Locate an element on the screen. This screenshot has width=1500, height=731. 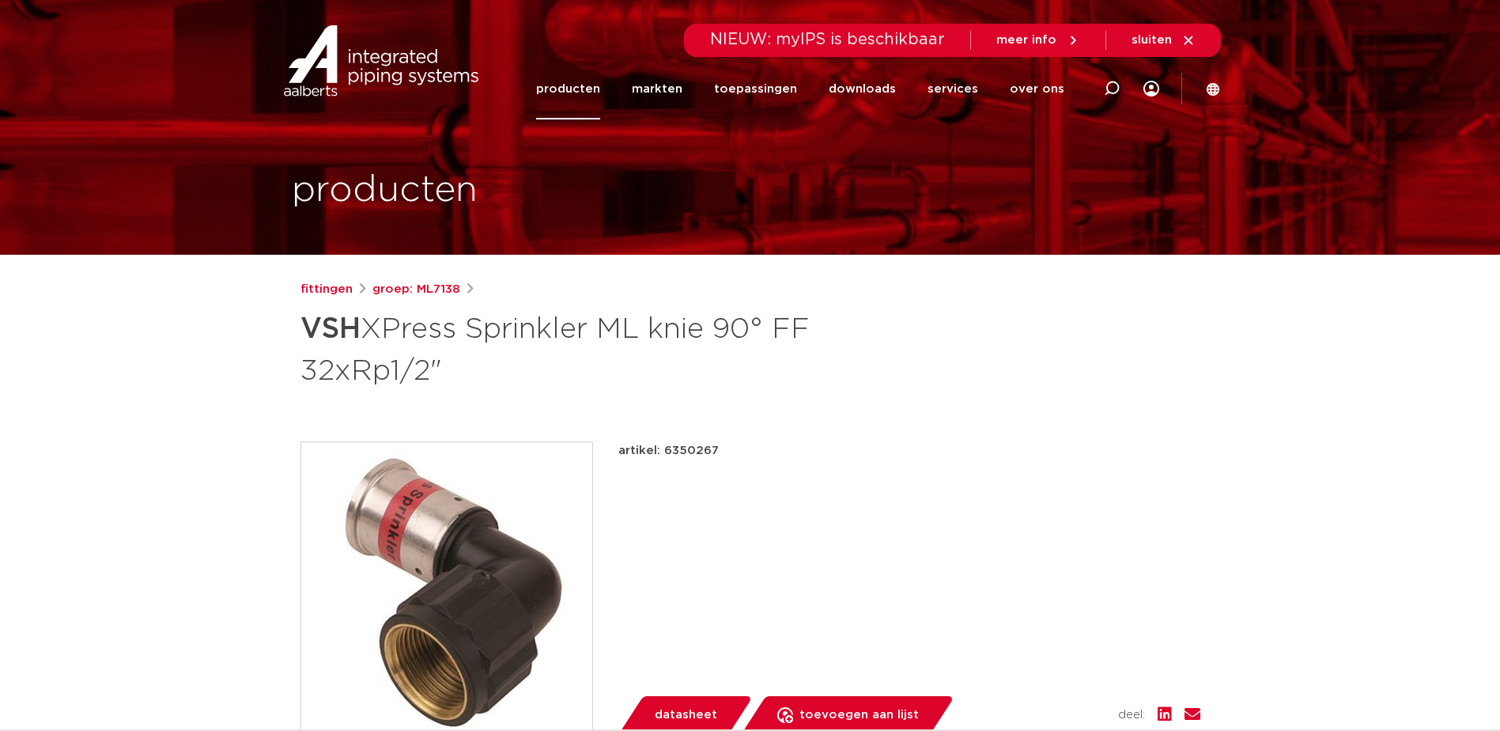
span: toevoegen aan lijst is located at coordinates (859, 715).